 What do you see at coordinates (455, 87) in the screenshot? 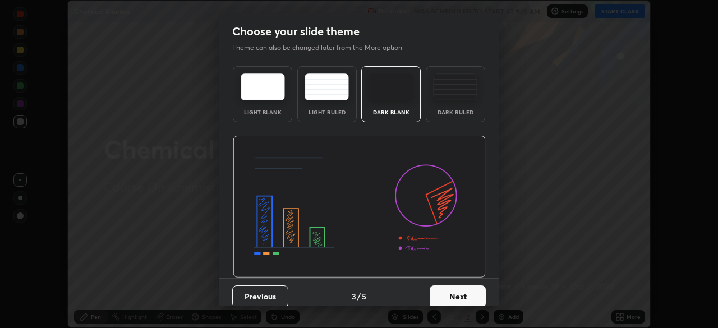
I see `img: darkRuledTheme.de295e13.svg` at bounding box center [455, 87].